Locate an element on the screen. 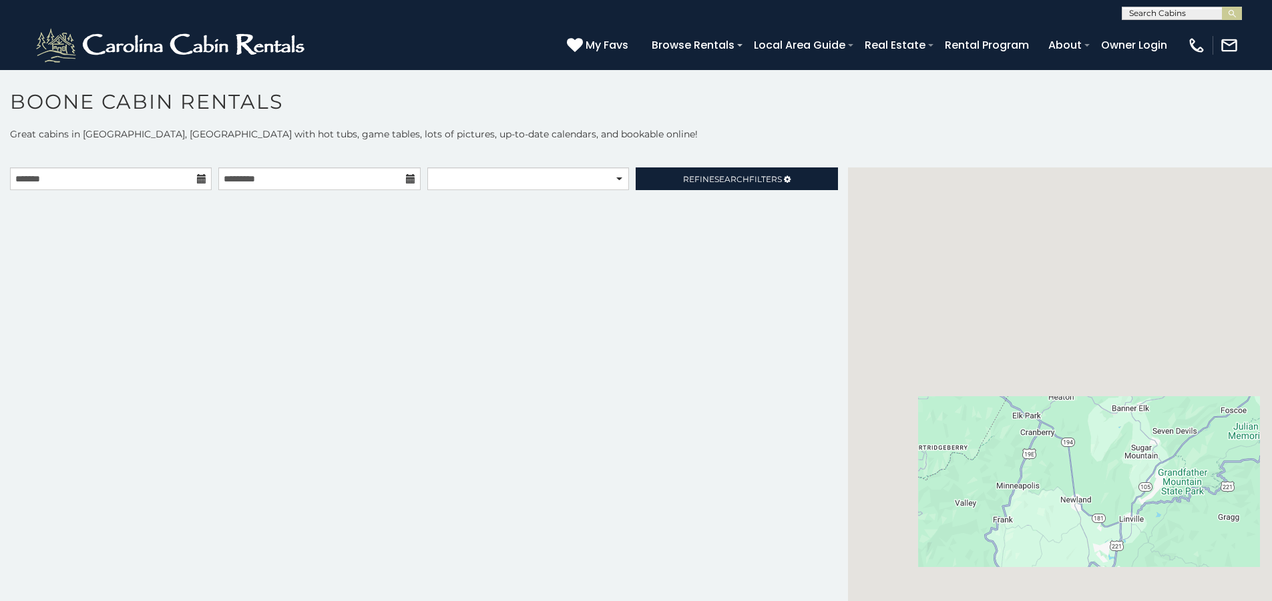 The height and width of the screenshot is (601, 1272). a: Real Estate is located at coordinates (894, 45).